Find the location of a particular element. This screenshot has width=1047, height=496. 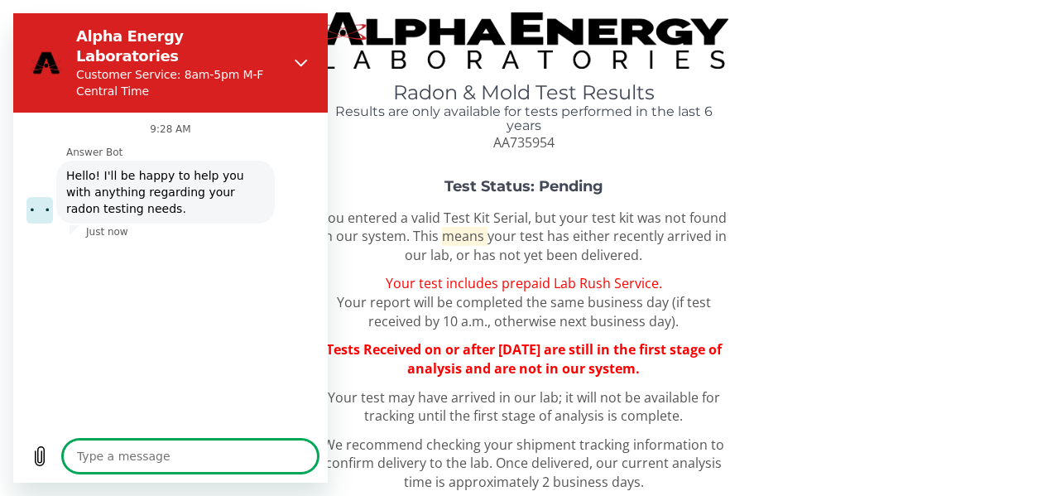

p: Answer Bot is located at coordinates (184, 139).